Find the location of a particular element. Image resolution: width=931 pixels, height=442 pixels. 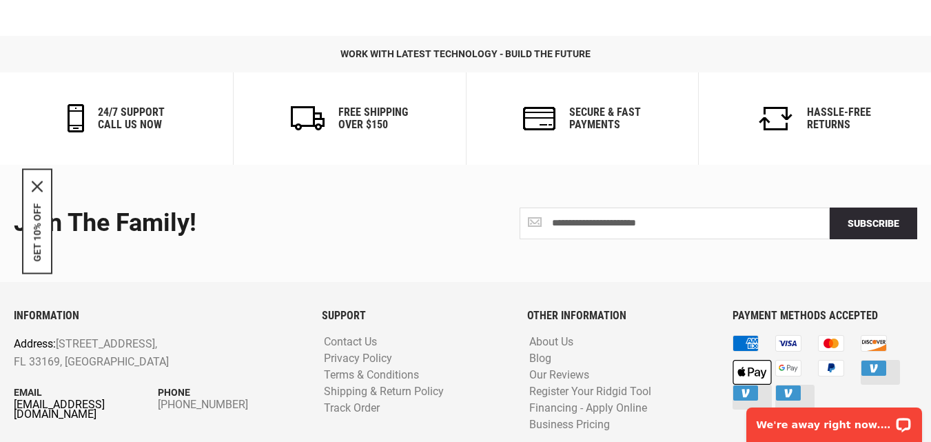

a: About Us is located at coordinates (552, 342).